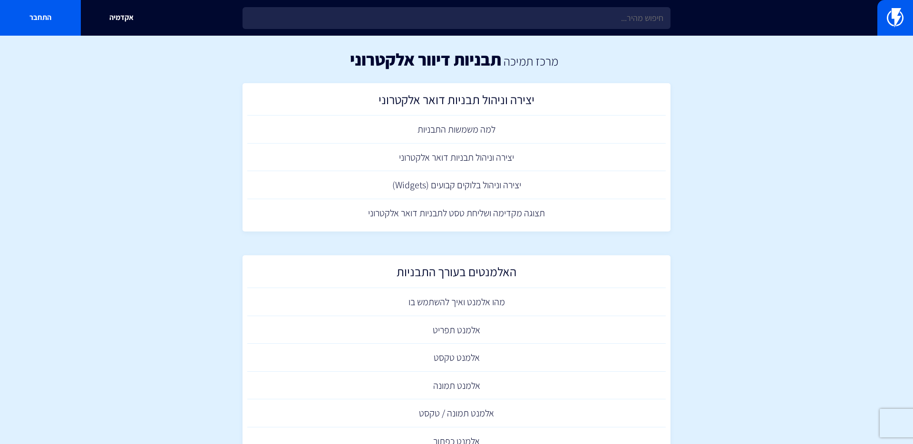  Describe the element at coordinates (456, 213) in the screenshot. I see `a: תצוגה מקדימה ושליחת טסט לתבניות דואר אלקטרוני` at that location.